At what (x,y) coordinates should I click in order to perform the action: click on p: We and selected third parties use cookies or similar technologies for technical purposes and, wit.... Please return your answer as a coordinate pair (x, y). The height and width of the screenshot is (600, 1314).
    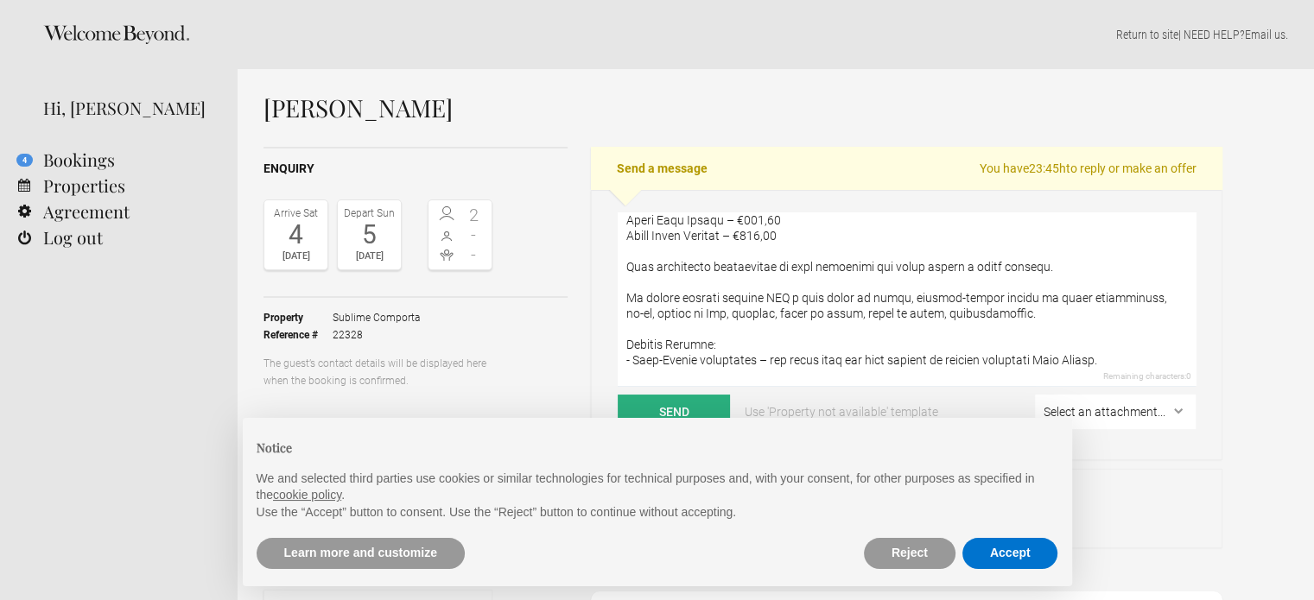
    Looking at the image, I should click on (657, 487).